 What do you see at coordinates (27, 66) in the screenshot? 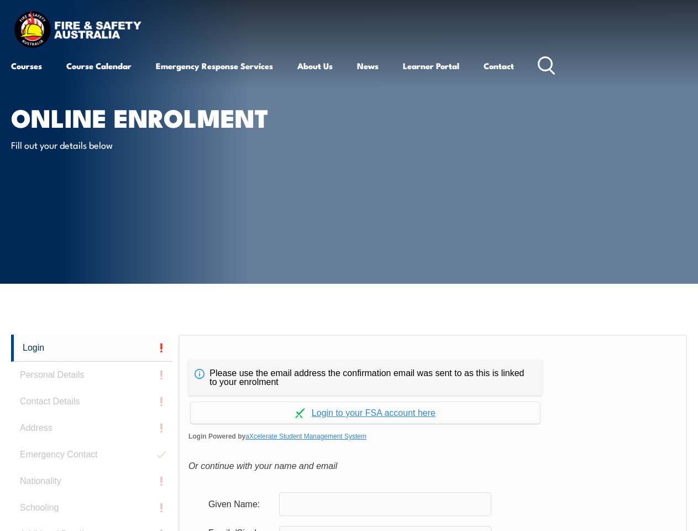
I see `a: Courses` at bounding box center [27, 66].